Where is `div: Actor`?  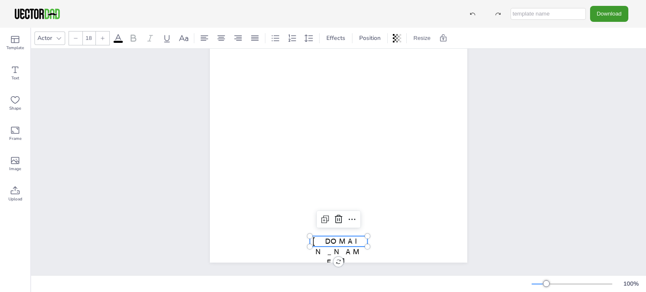
div: Actor is located at coordinates (45, 38).